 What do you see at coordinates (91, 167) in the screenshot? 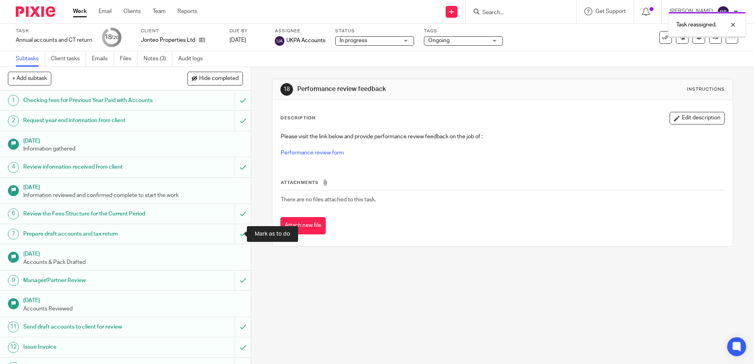
I see `h1: Review information received from client` at bounding box center [91, 167].